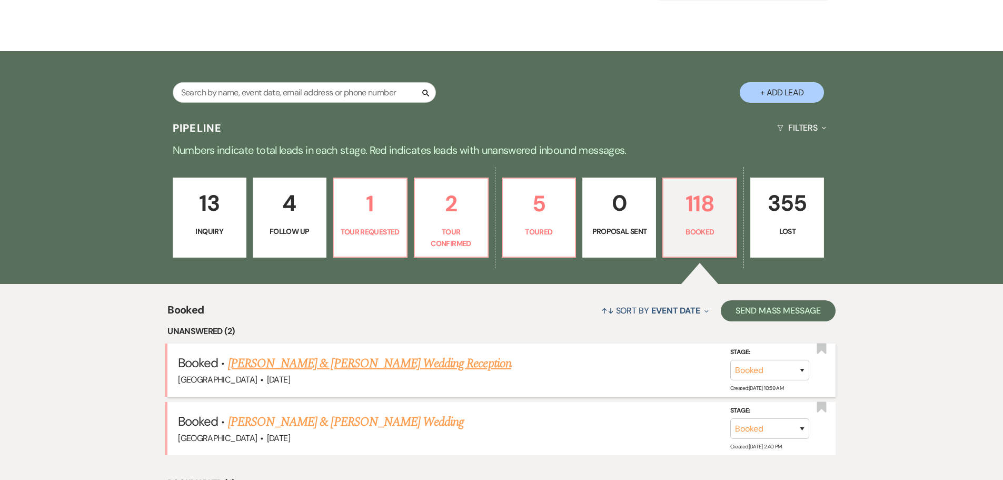  What do you see at coordinates (451, 218) in the screenshot?
I see `a: 2Tour Confirmed` at bounding box center [451, 218].